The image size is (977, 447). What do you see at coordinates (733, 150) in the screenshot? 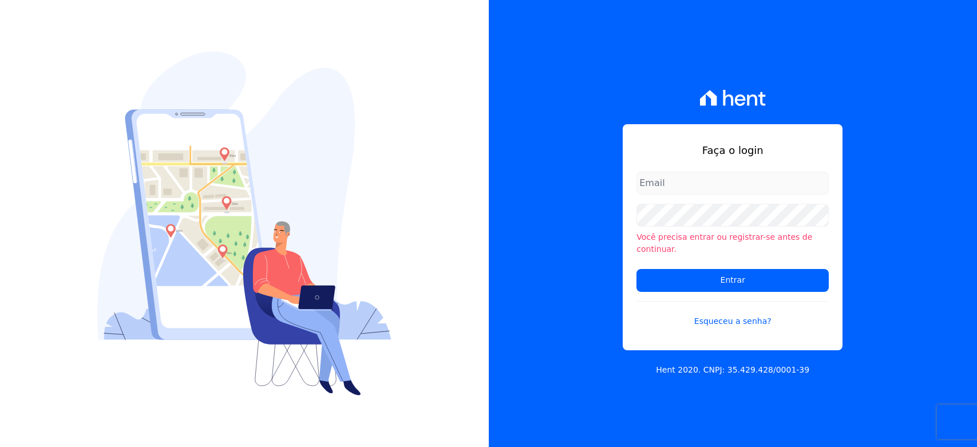
I see `h1: Faça o login` at bounding box center [733, 150].